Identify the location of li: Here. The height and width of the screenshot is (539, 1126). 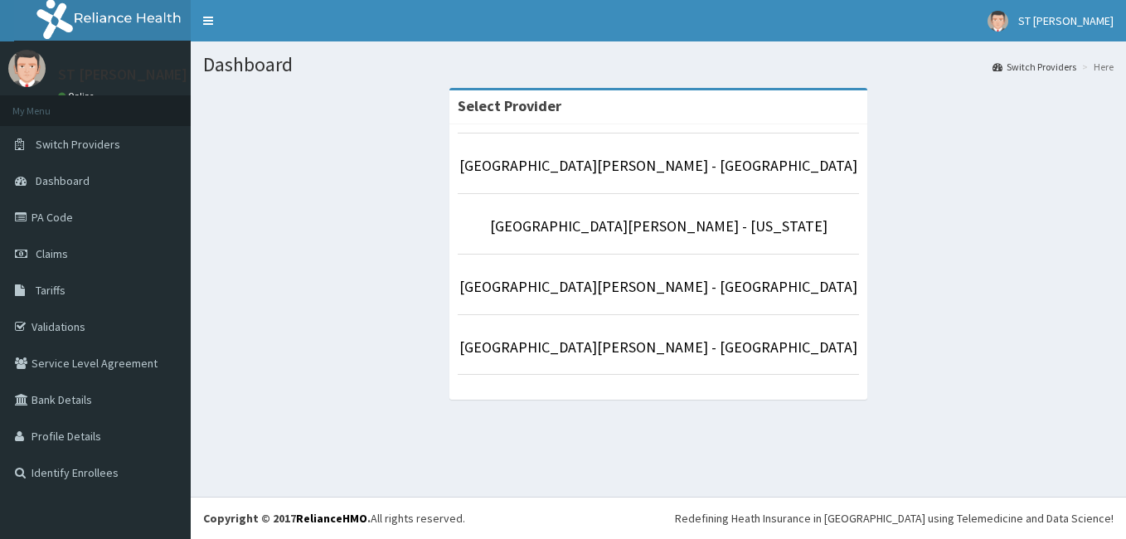
(1095, 66).